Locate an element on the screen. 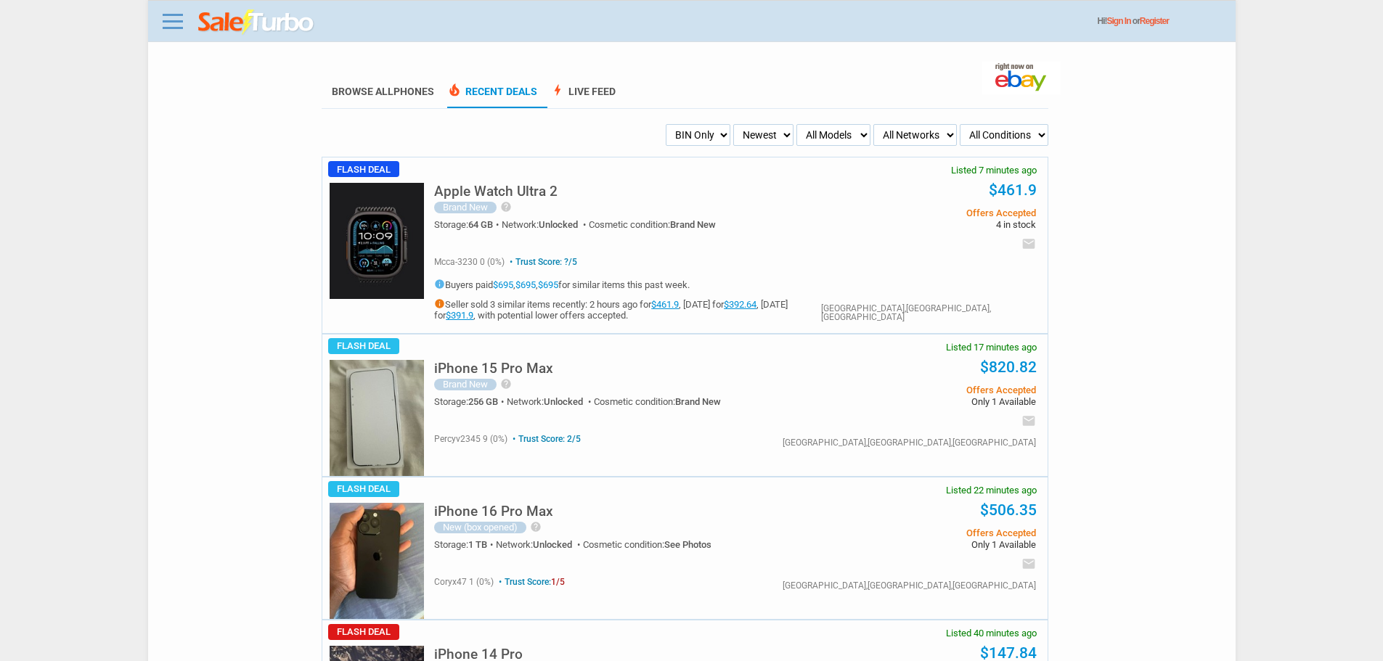  span: or is located at coordinates (1150, 21).